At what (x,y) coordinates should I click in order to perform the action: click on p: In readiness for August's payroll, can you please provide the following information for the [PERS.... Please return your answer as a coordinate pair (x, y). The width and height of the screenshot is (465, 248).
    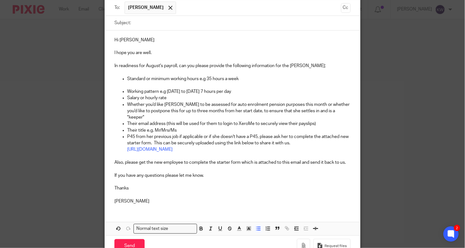
    Looking at the image, I should click on (232, 66).